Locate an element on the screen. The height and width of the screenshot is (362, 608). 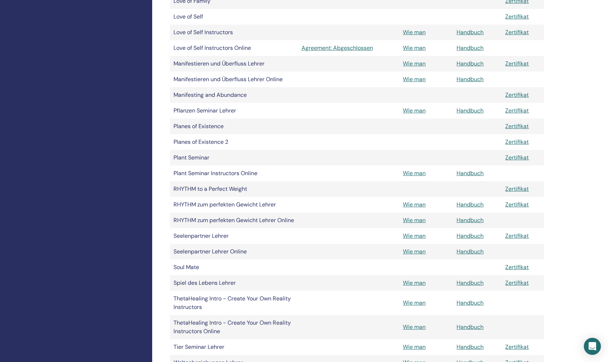
td: Love of Self Instructors is located at coordinates (234, 32).